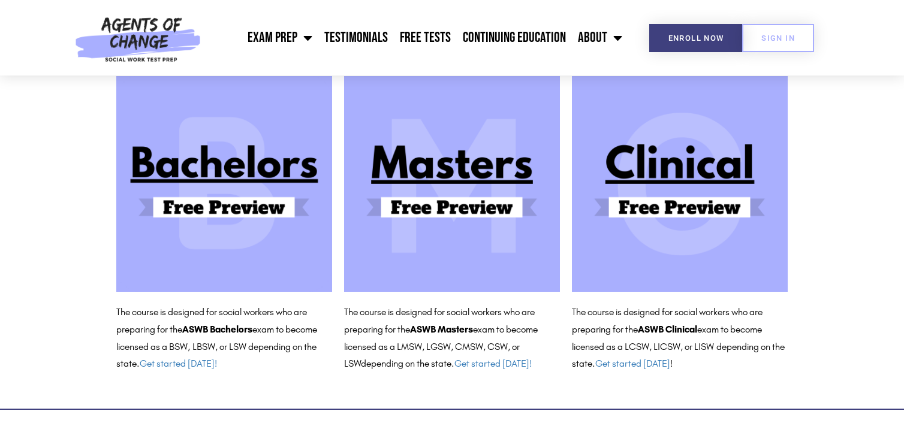 This screenshot has height=423, width=904. What do you see at coordinates (446, 363) in the screenshot?
I see `span: depending on the state.` at bounding box center [446, 363].